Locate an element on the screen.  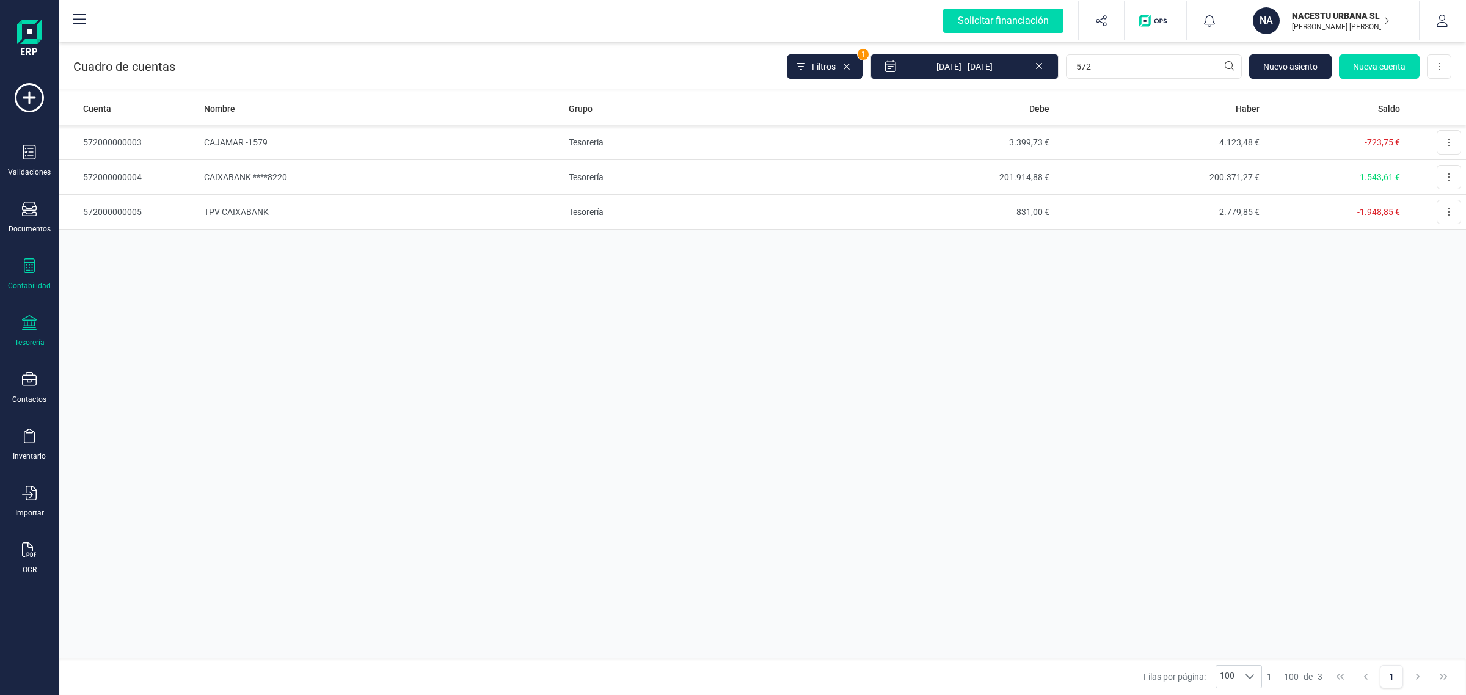
div: Documentos is located at coordinates (29, 229).